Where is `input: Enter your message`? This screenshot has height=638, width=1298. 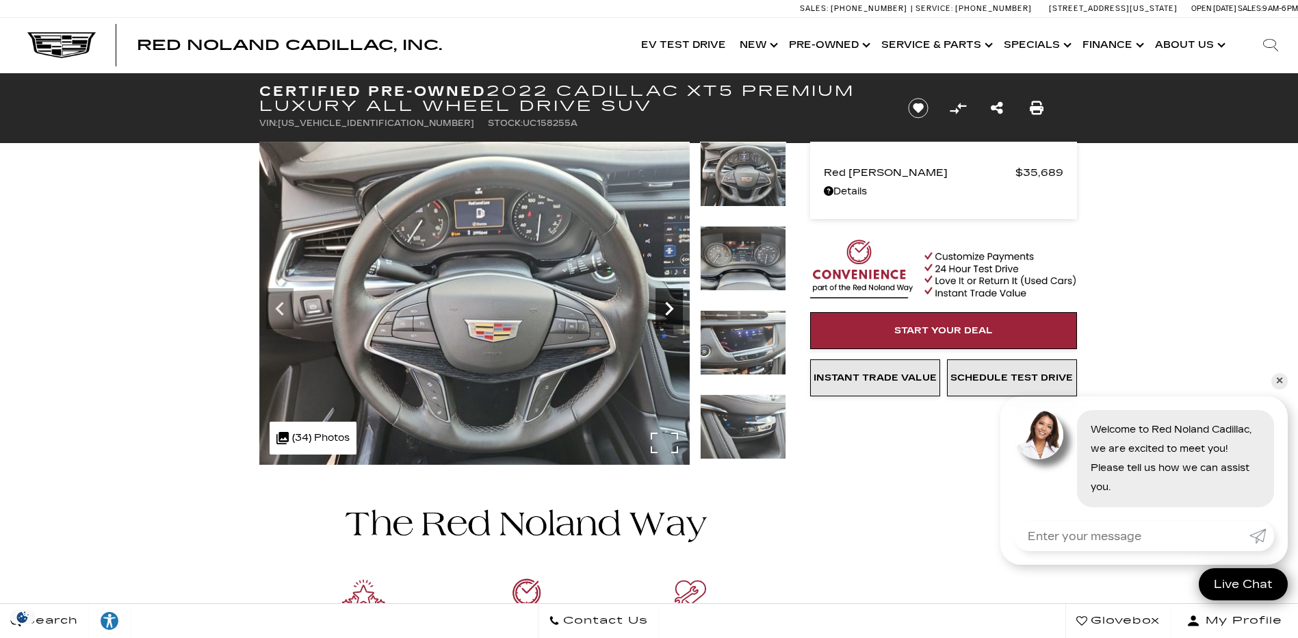 input: Enter your message is located at coordinates (1132, 536).